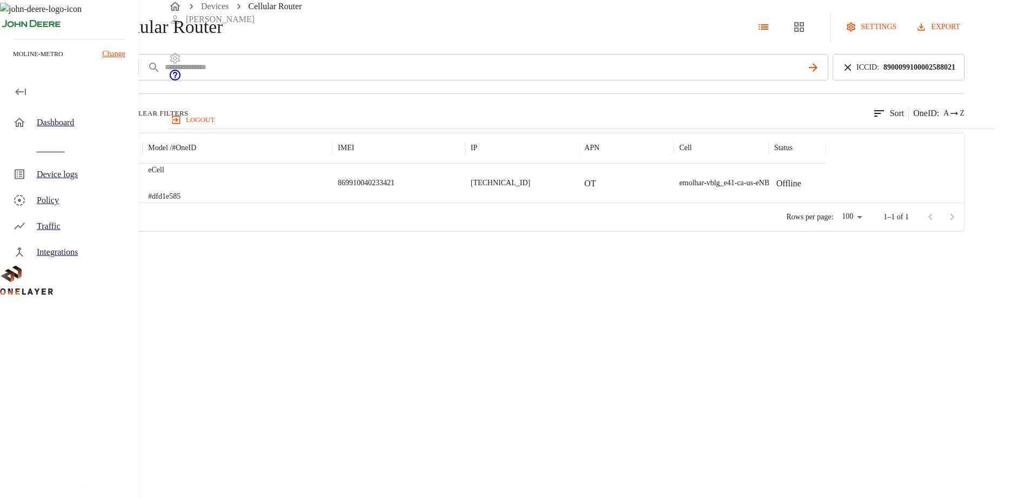  Describe the element at coordinates (164, 170) in the screenshot. I see `p: eCell` at that location.